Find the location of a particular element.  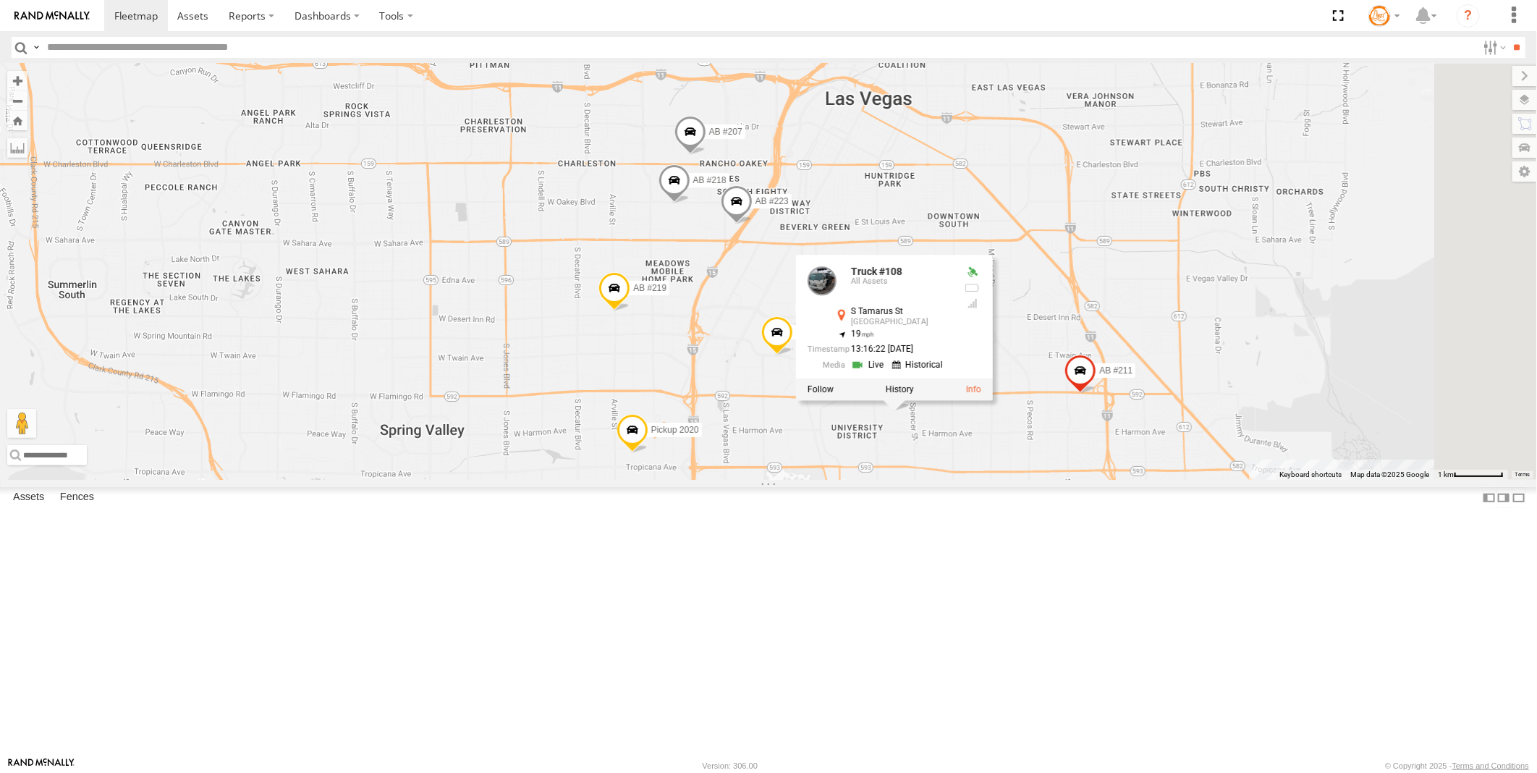

label: Search Query is located at coordinates (36, 47).